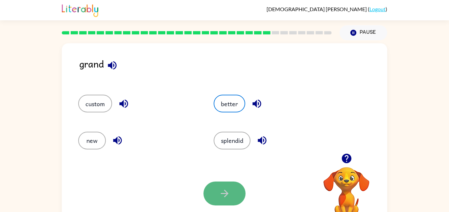 Image resolution: width=449 pixels, height=212 pixels. What do you see at coordinates (232, 141) in the screenshot?
I see `button: splendid` at bounding box center [232, 141].